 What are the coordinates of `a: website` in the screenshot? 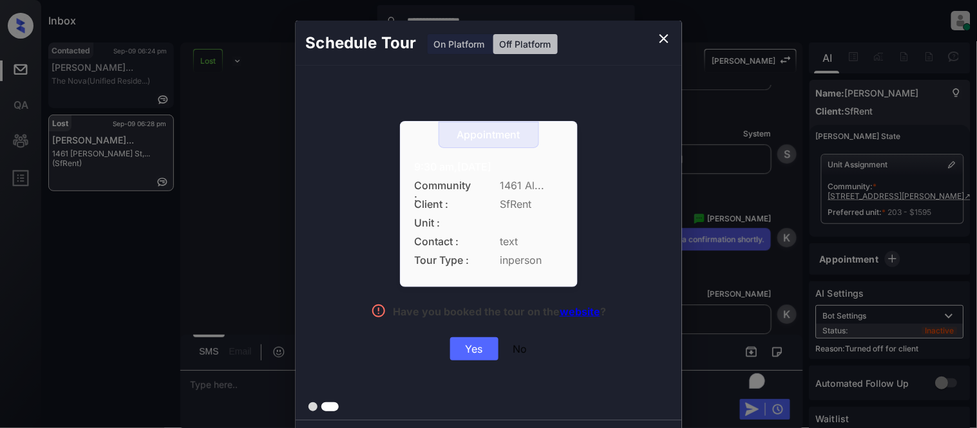 It's located at (580, 312).